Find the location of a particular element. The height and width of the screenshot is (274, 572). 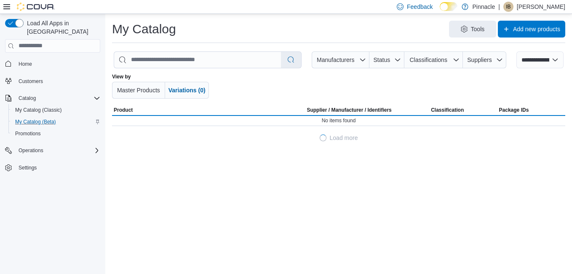

a: Promotions is located at coordinates (28, 134).